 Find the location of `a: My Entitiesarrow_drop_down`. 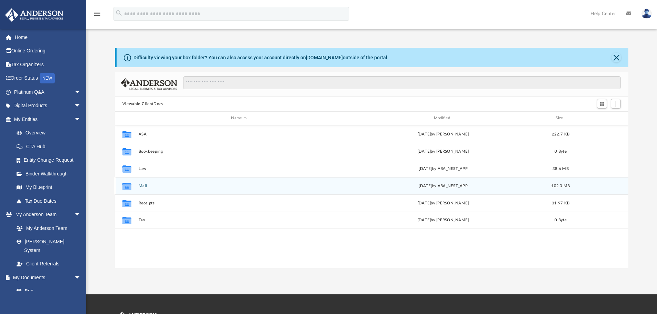

a: My Entitiesarrow_drop_down is located at coordinates (48, 119).